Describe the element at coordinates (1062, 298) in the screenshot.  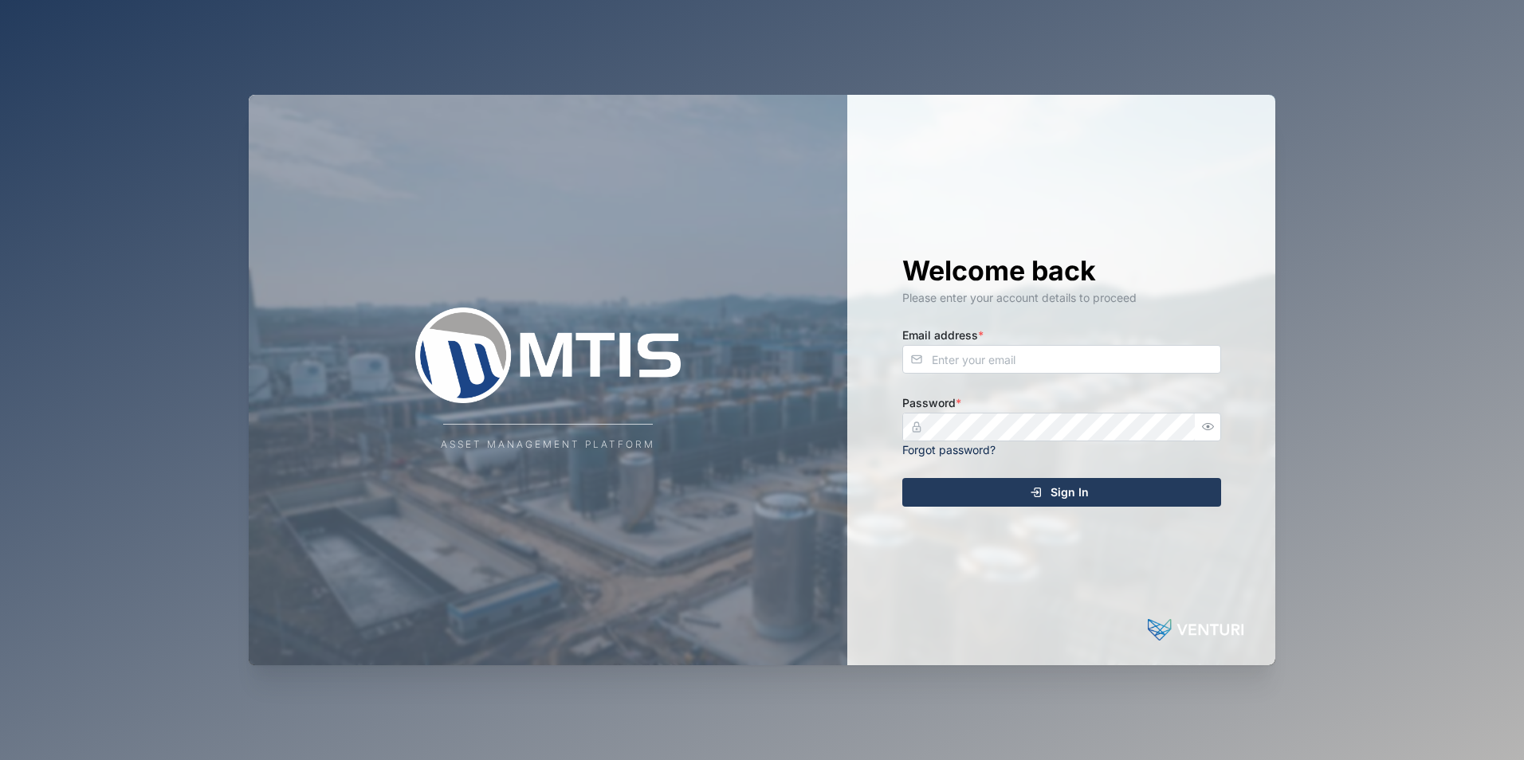
I see `div: Please enter your account details to proceed` at that location.